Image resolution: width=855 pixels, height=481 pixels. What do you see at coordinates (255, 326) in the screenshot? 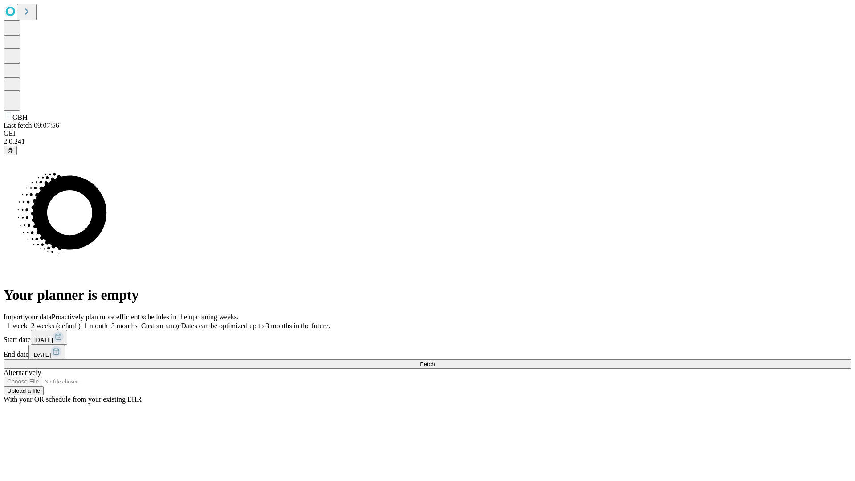
I see `span: Dates can be optimized up to 3 months in the future.` at bounding box center [255, 326].